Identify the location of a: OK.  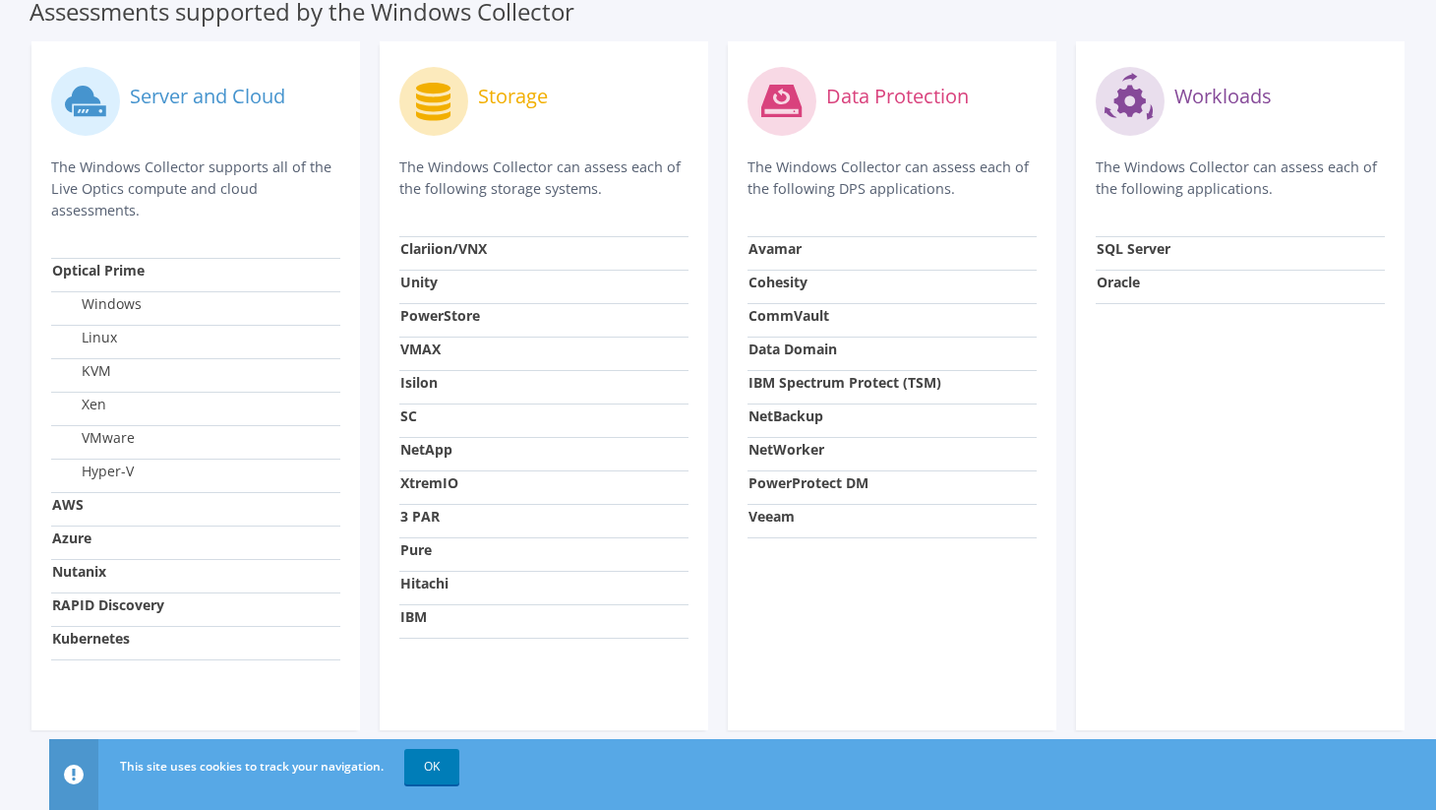
(432, 766).